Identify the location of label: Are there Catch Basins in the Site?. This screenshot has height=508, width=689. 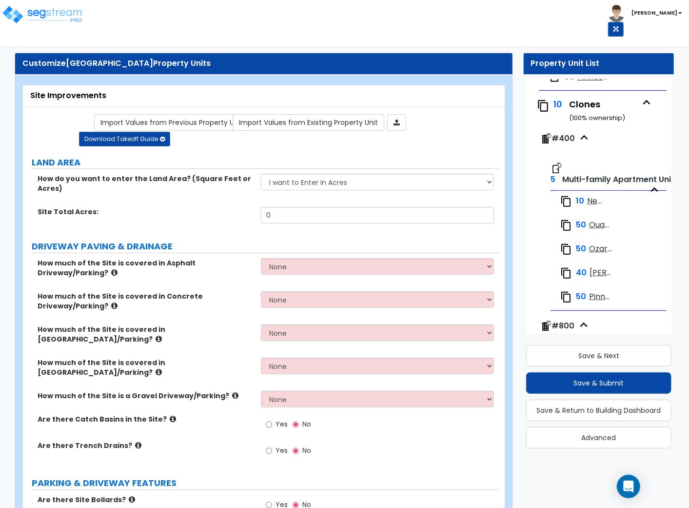
(145, 419).